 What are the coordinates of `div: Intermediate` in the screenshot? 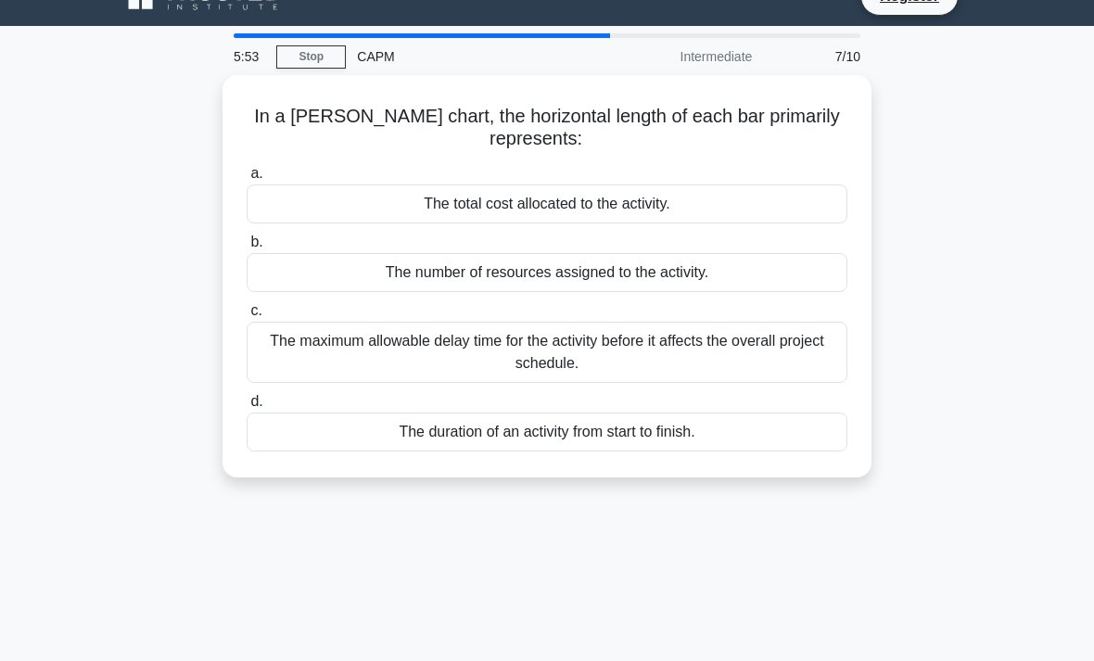 It's located at (681, 57).